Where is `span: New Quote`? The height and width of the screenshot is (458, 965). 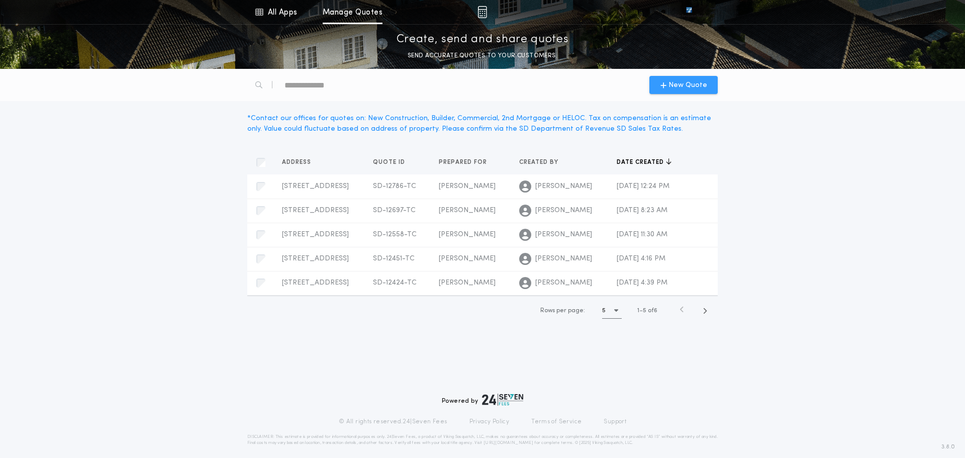
span: New Quote is located at coordinates (688, 85).